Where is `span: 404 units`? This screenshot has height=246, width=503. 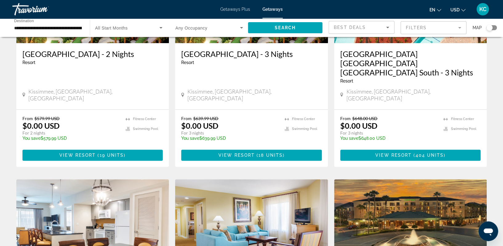
span: 404 units is located at coordinates (430, 155).